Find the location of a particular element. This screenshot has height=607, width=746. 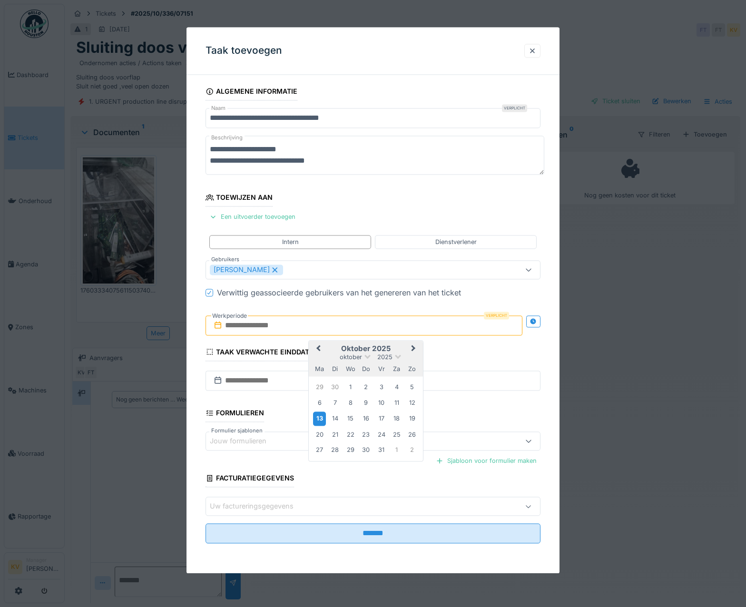

div: Dienstverlener is located at coordinates (456, 242).